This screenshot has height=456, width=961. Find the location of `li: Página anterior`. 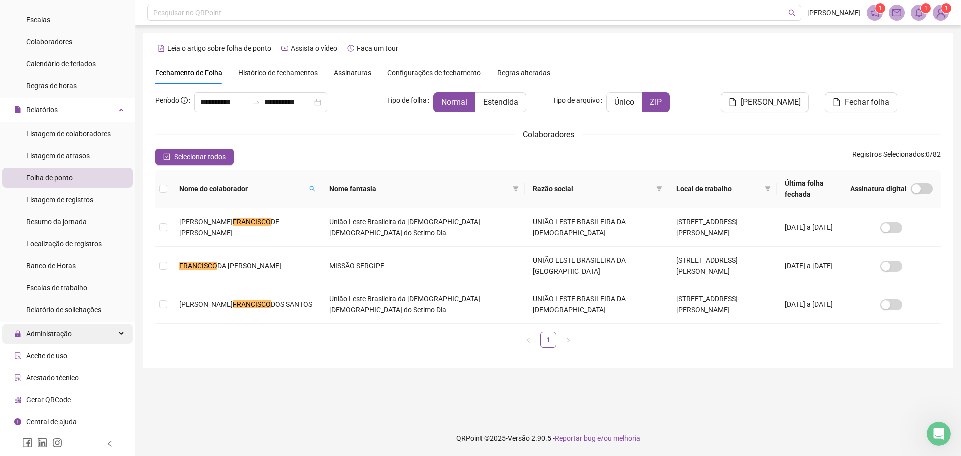

li: Página anterior is located at coordinates (528, 340).